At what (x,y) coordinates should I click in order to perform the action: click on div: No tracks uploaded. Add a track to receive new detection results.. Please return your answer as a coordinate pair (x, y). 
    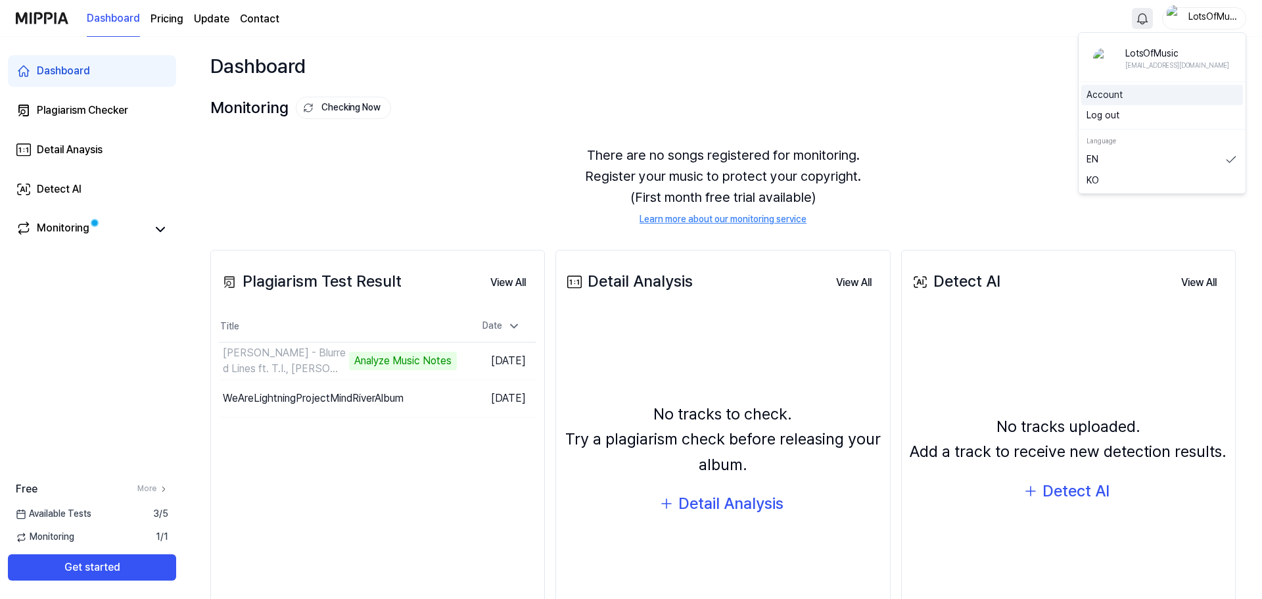
    Looking at the image, I should click on (1068, 439).